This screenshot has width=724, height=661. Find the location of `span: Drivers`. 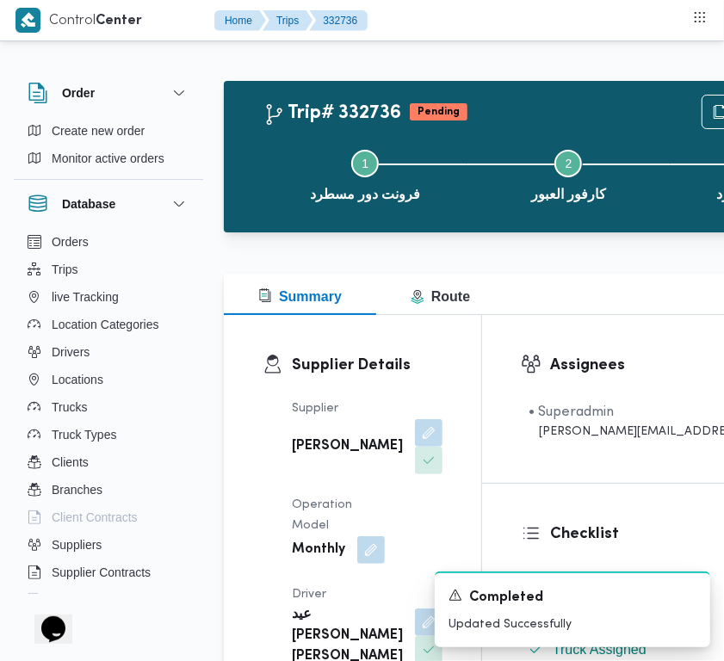

span: Drivers is located at coordinates (71, 352).